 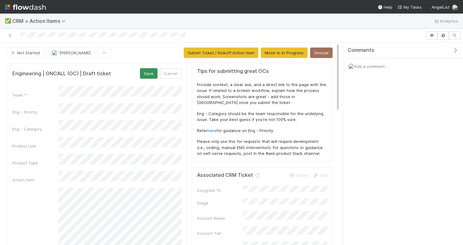 What do you see at coordinates (149, 73) in the screenshot?
I see `button: Save` at bounding box center [149, 73].